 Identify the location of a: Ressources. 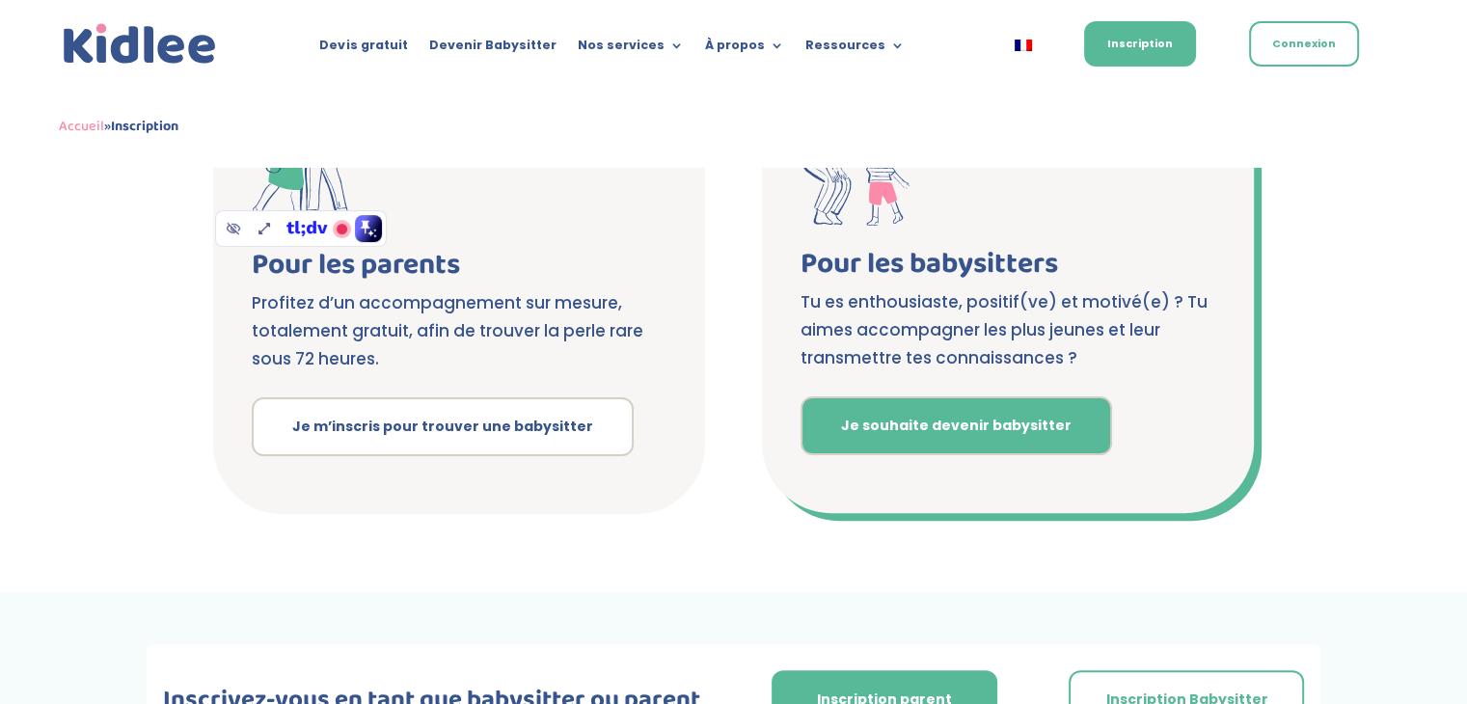
(853, 49).